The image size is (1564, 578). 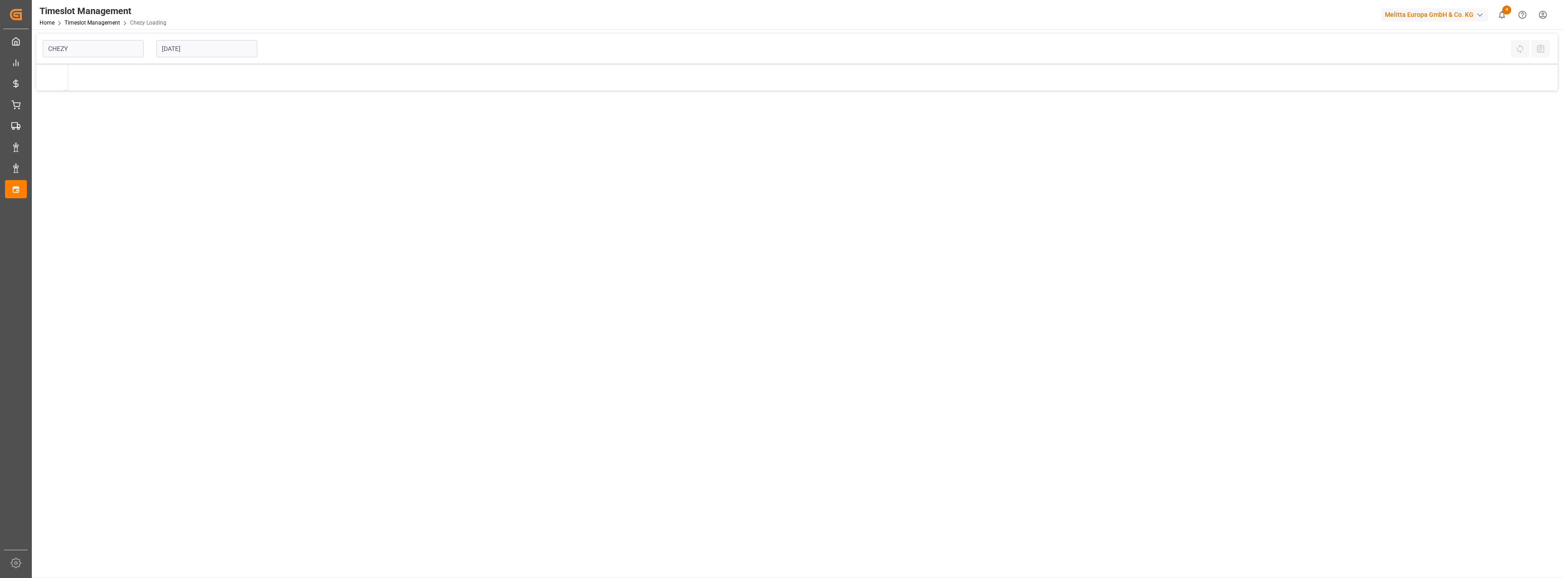 What do you see at coordinates (93, 49) in the screenshot?
I see `input: Type to search/select` at bounding box center [93, 49].